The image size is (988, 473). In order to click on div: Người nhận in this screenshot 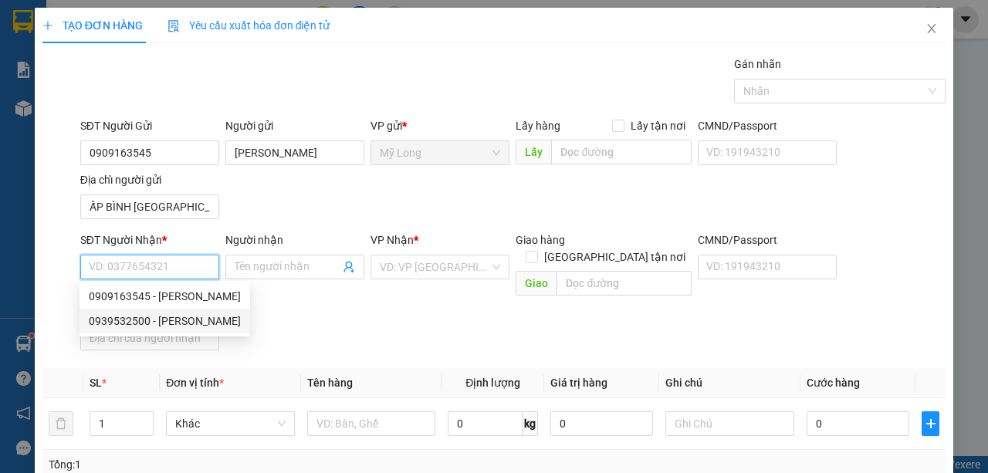, I will do `click(295, 240)`.